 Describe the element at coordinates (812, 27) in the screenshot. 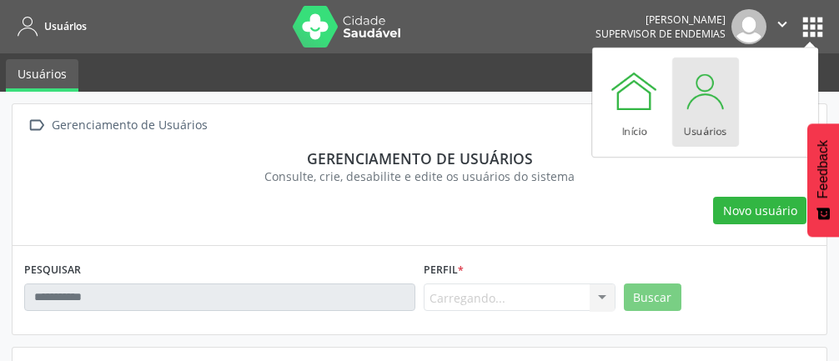

I see `button: apps` at that location.